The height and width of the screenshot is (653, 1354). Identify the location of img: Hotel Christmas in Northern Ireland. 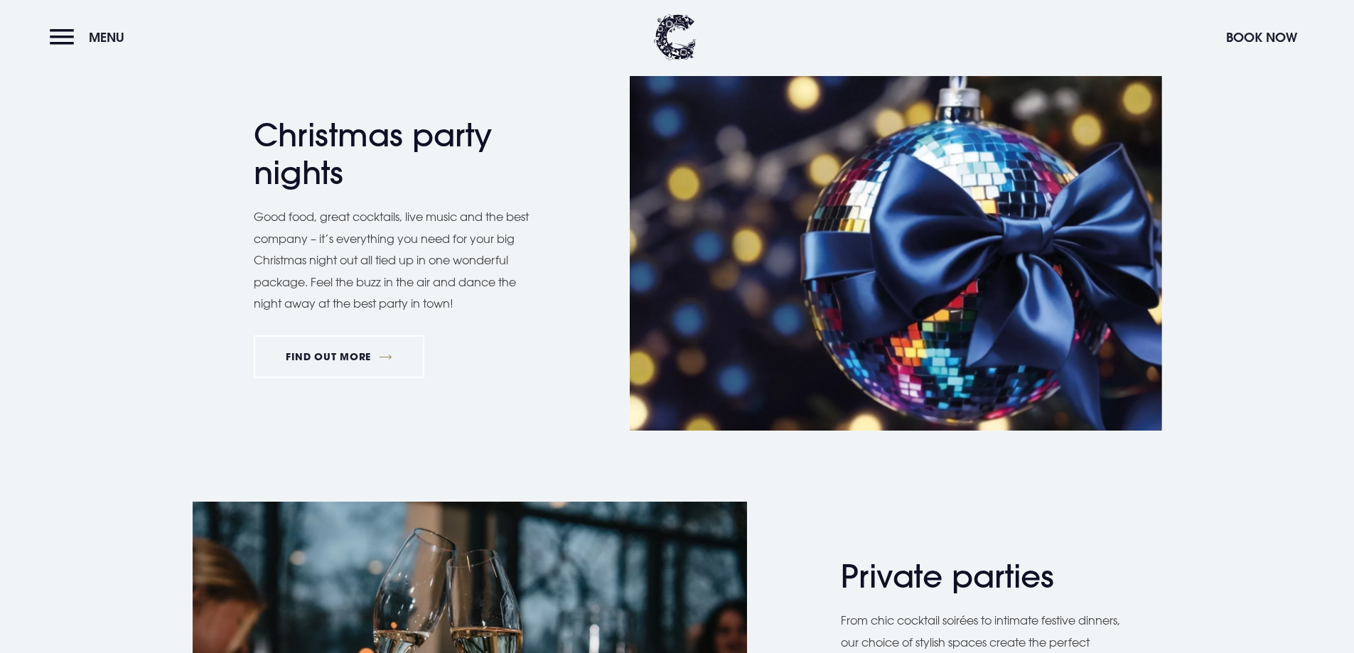
(895, 253).